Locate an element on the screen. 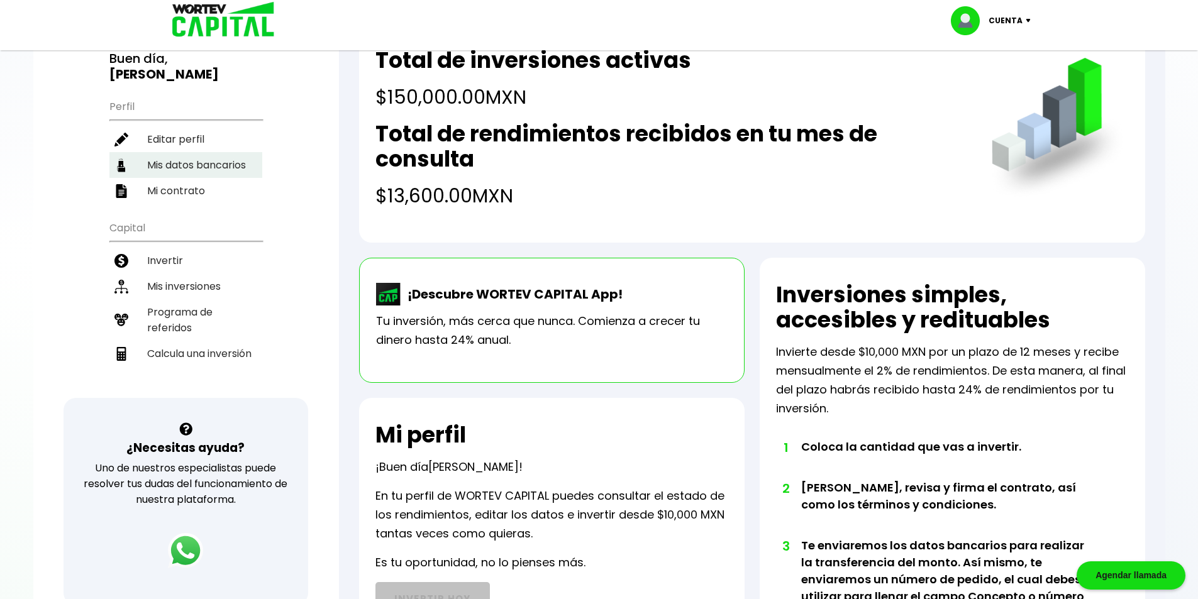 This screenshot has width=1198, height=599. p: En tu perfil de WORTEV CAPITAL puedes consultar el estado de los rendimientos, editar los datos e... is located at coordinates (551, 515).